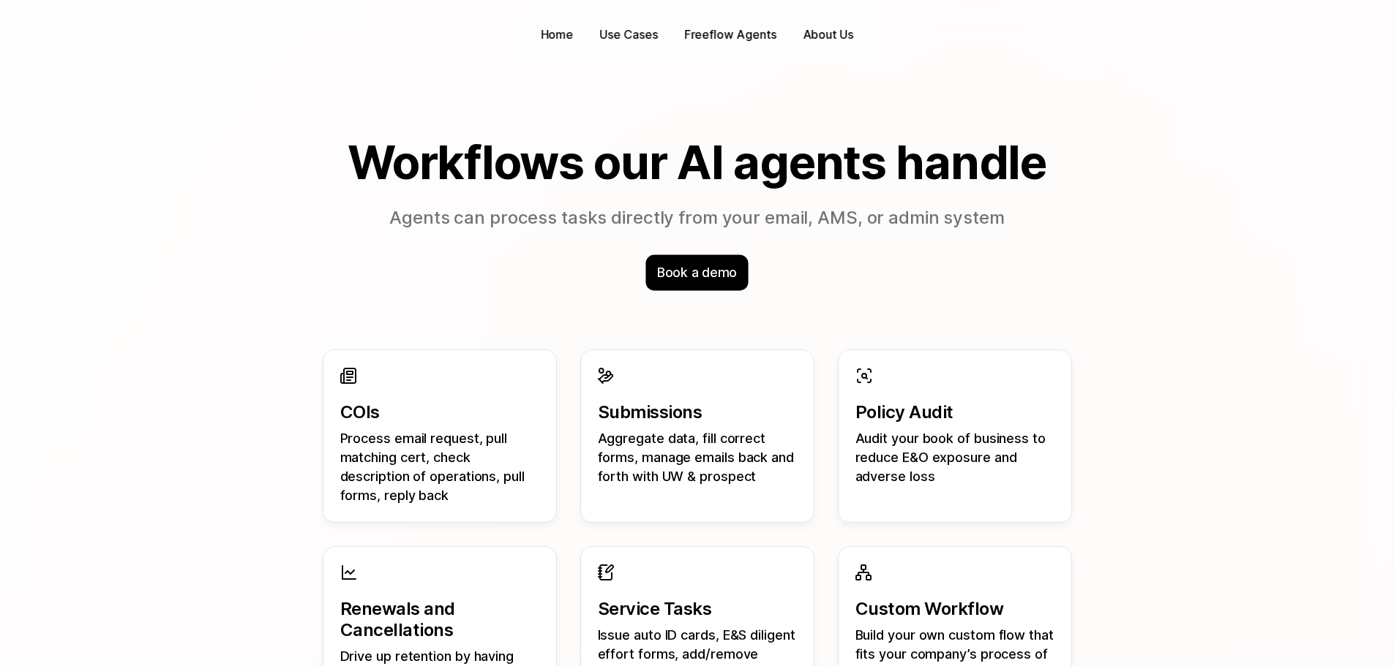 This screenshot has width=1394, height=666. Describe the element at coordinates (697, 218) in the screenshot. I see `p: Agents can process tasks directly from your email, AMS, or admin system` at that location.